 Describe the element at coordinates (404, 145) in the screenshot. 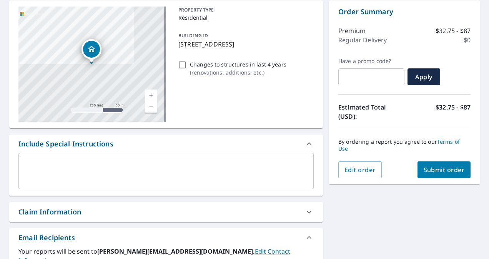

I see `p: By ordering a report you agree to our` at that location.